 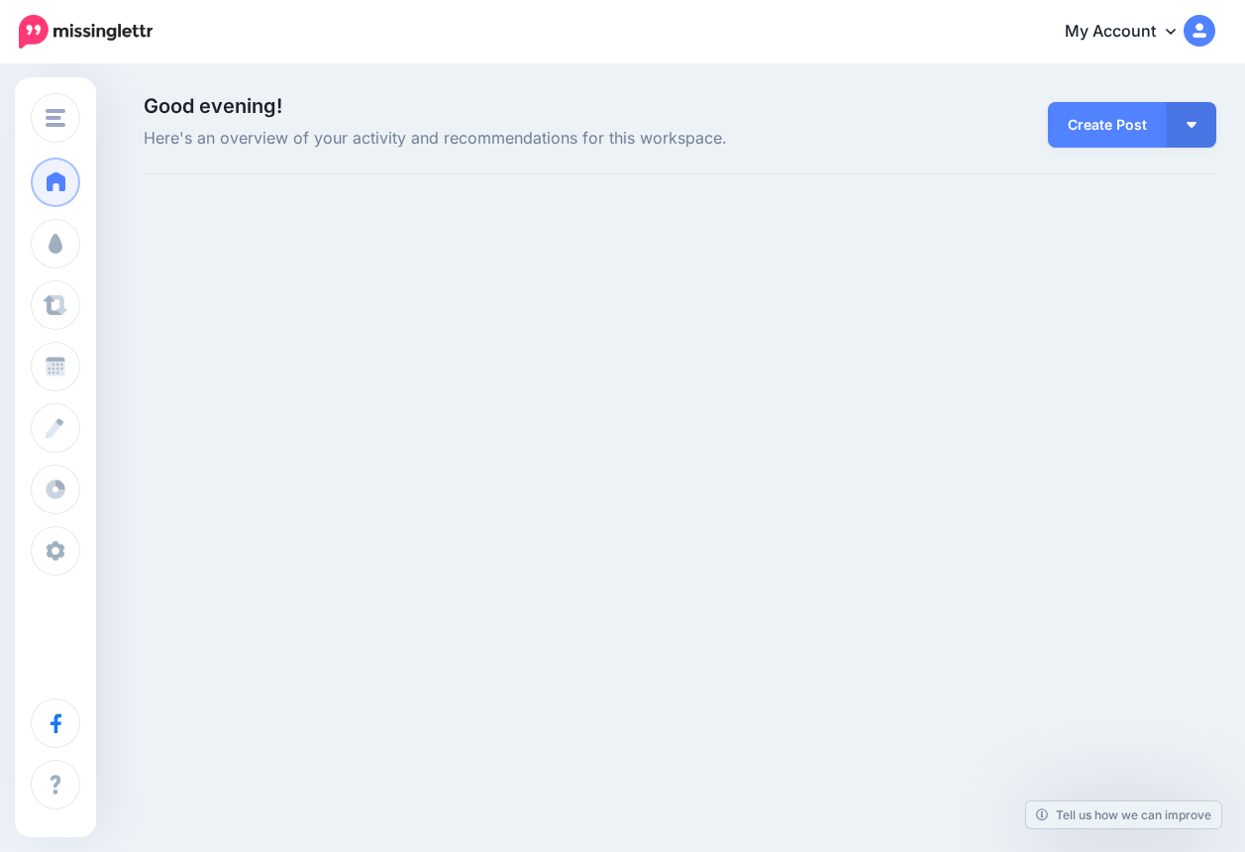 I want to click on img: Missinglettr, so click(x=85, y=32).